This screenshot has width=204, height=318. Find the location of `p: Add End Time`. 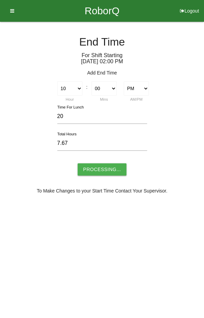

p: Add End Time is located at coordinates (102, 73).